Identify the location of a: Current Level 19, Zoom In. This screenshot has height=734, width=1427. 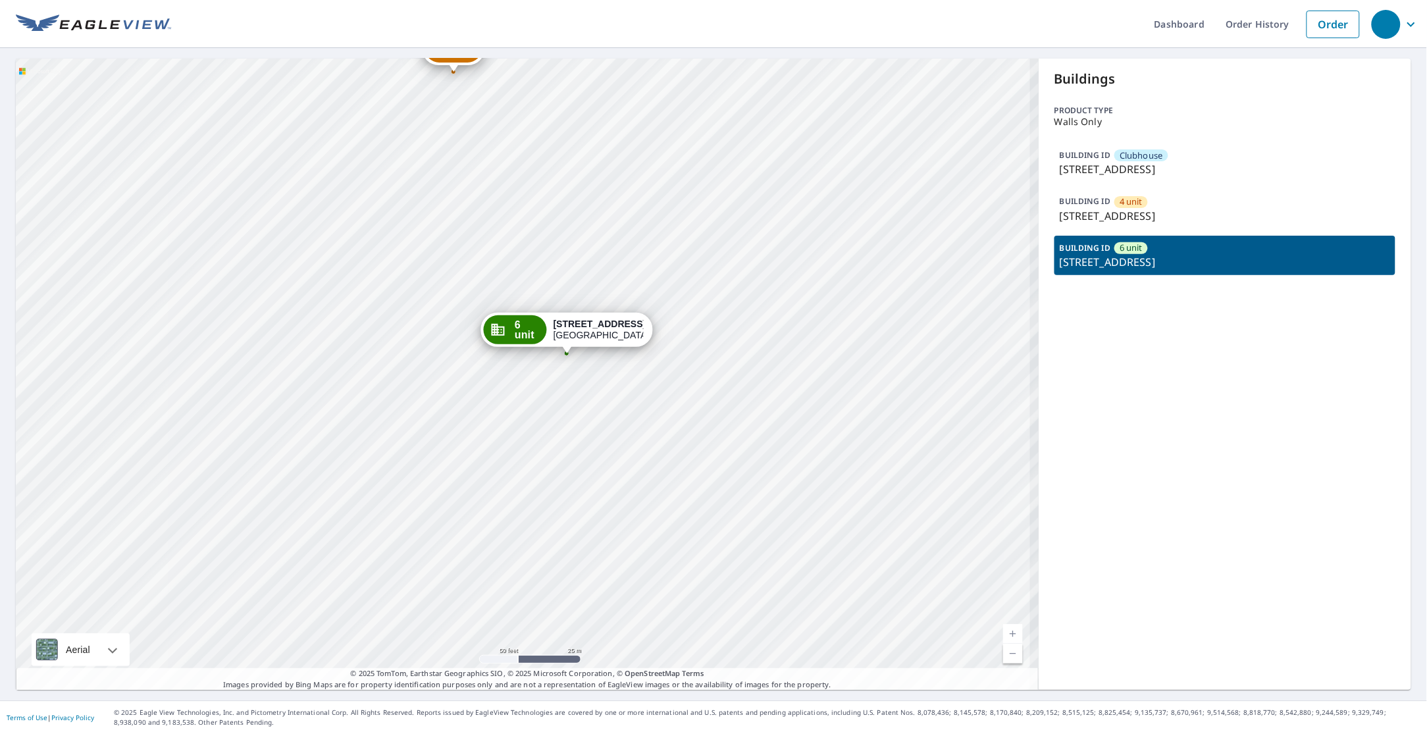
(1013, 634).